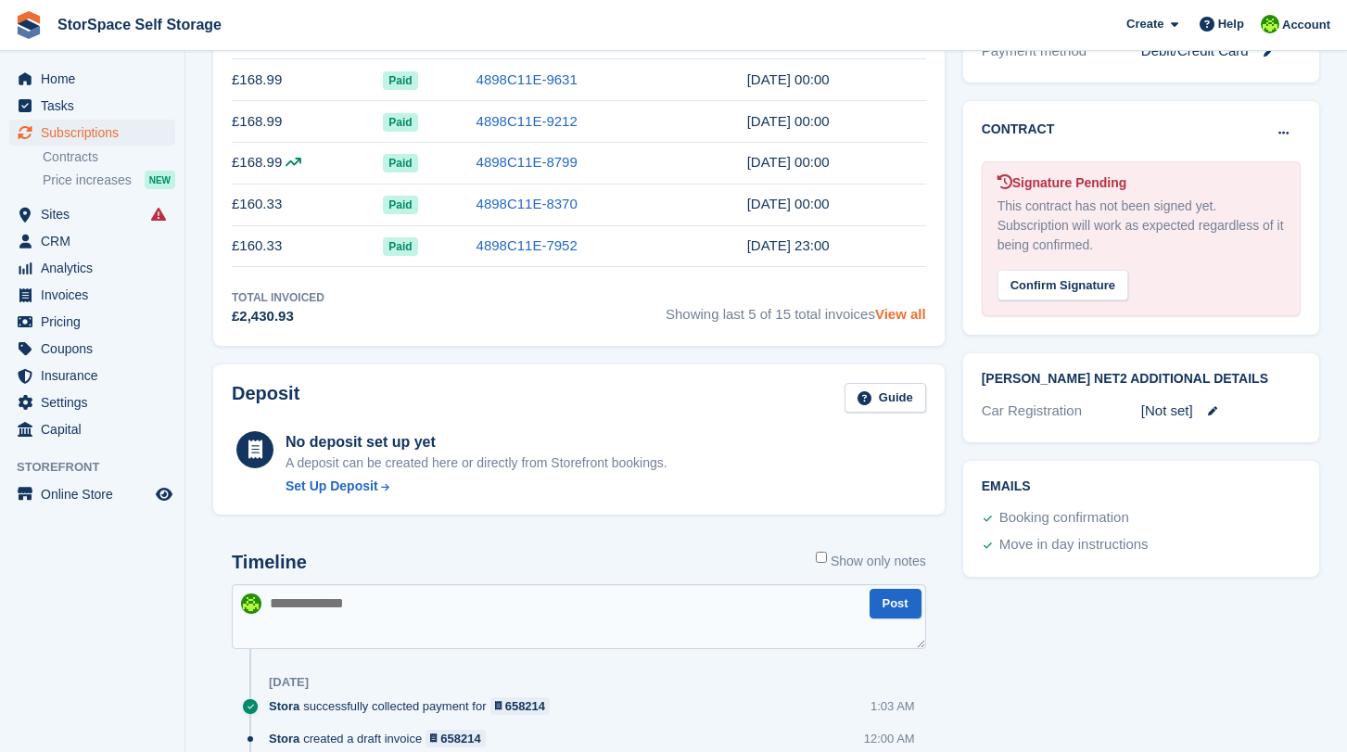 This screenshot has width=1347, height=752. What do you see at coordinates (1074, 545) in the screenshot?
I see `div: Move in day instructions` at bounding box center [1074, 545].